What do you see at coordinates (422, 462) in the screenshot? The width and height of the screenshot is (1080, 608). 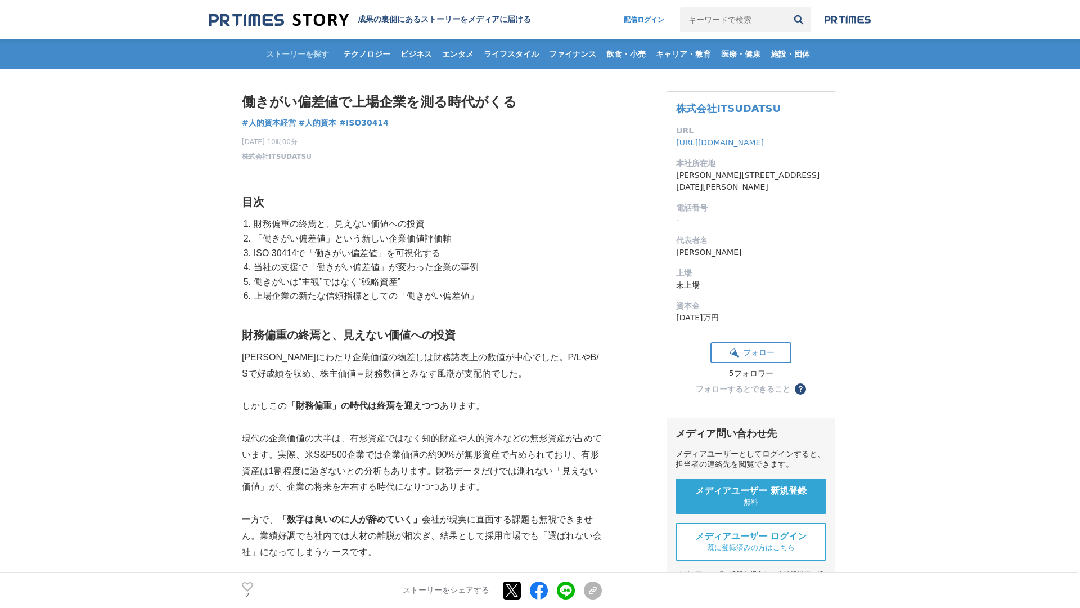 I see `p: 現代の企業価値の大半は、有形資産ではなく知的財産や人的資本などの無形資産が占めています。実際、米S&P500企業では企業価値の約90%が無形資産で占められており、有形資産は1割程度に過ぎないとの...` at bounding box center [422, 462].